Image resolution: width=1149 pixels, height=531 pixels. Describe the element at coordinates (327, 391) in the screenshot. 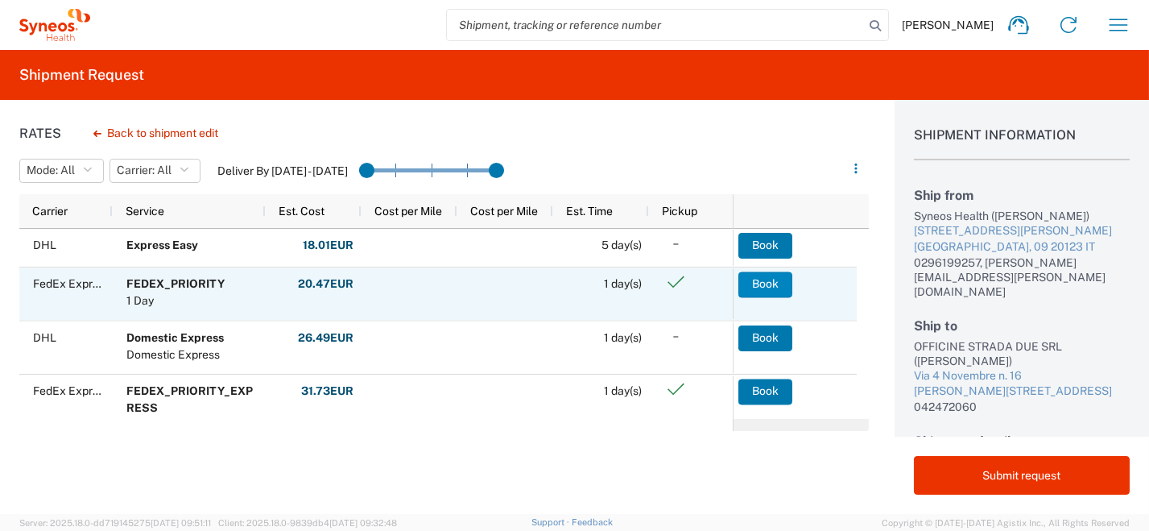

I see `strong: 31.73 EUR` at that location.